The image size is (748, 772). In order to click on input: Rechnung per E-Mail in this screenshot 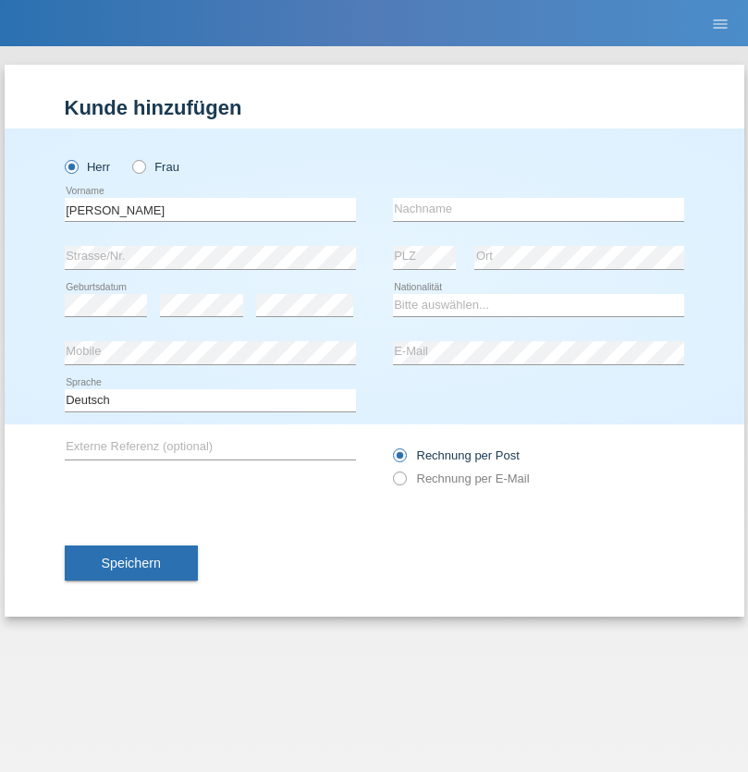, I will do `click(398, 482)`.